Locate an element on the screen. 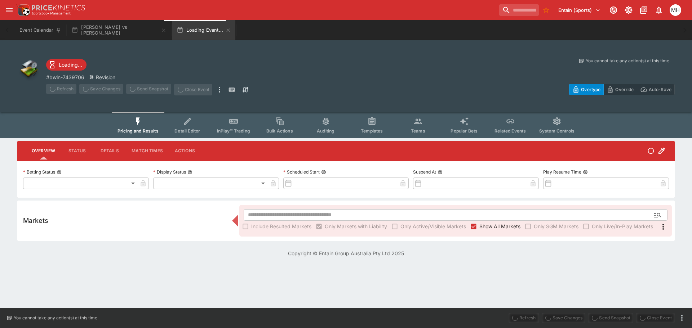 This screenshot has width=692, height=328. button: Overtype is located at coordinates (587, 89).